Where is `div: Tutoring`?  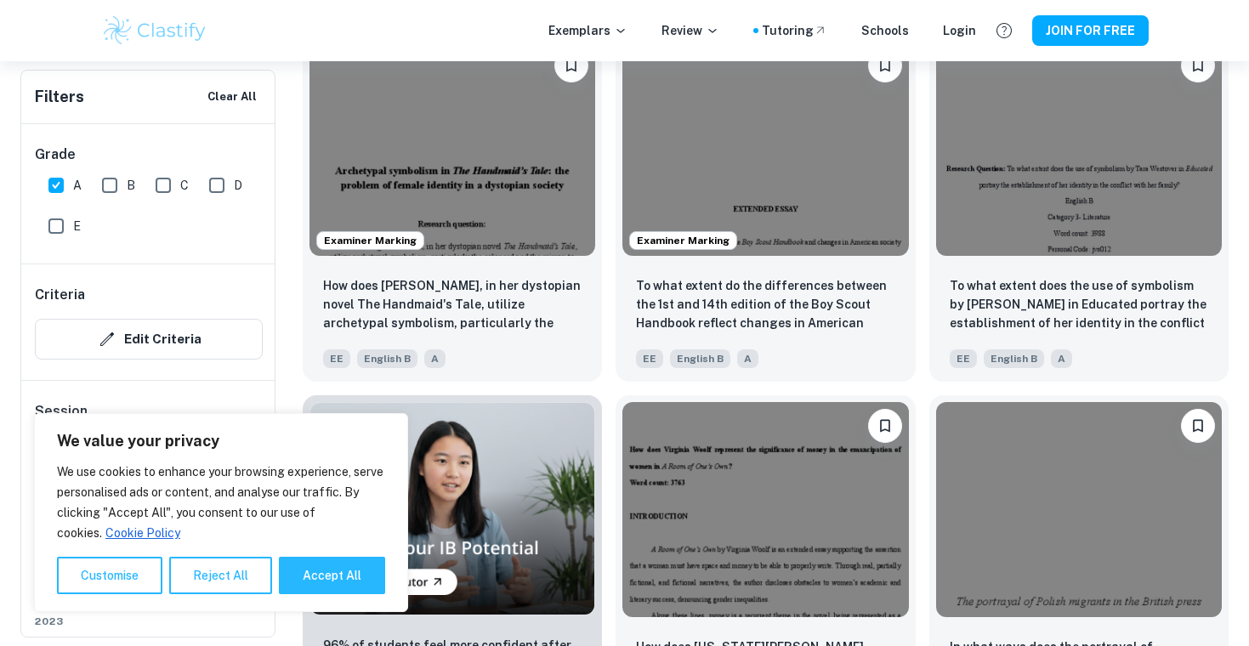 div: Tutoring is located at coordinates (794, 31).